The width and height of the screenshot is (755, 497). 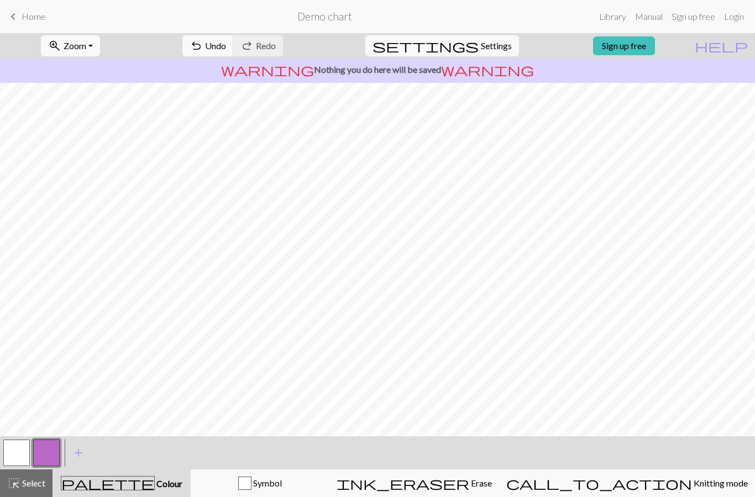 What do you see at coordinates (719, 483) in the screenshot?
I see `span: Knitting mode` at bounding box center [719, 483].